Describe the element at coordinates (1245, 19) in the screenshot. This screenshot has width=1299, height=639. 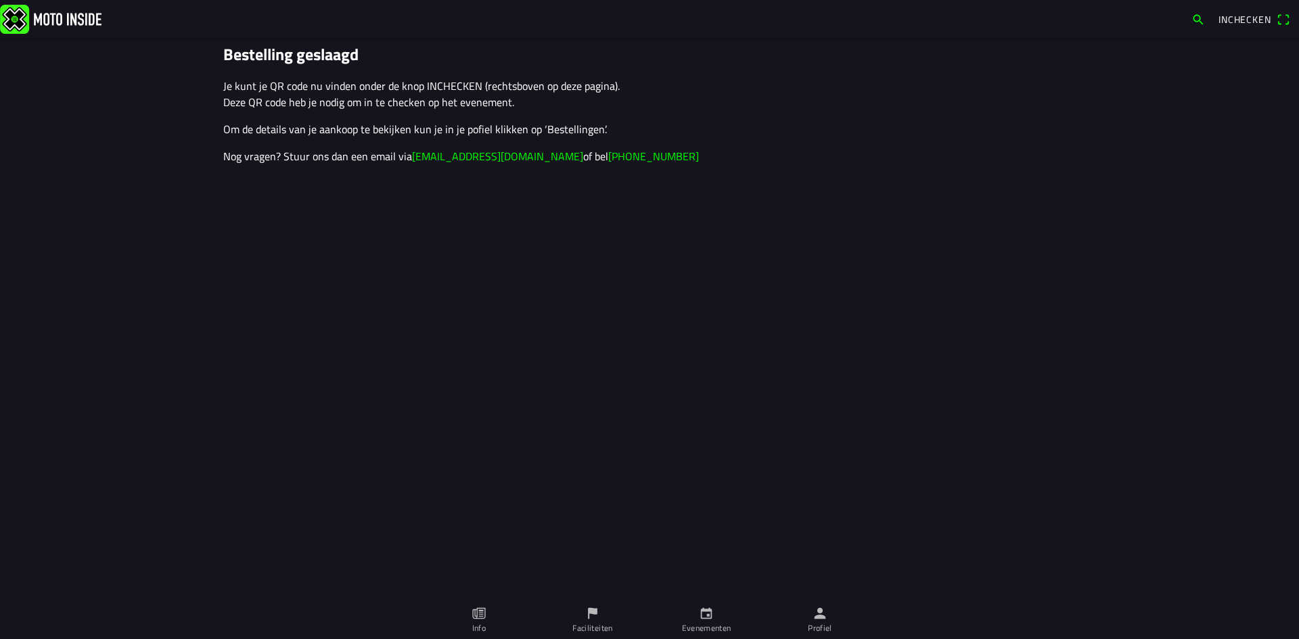
I see `span: Inchecken` at that location.